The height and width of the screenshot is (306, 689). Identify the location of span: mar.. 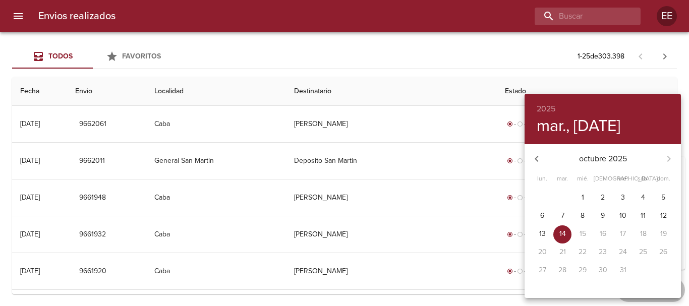
(562, 179).